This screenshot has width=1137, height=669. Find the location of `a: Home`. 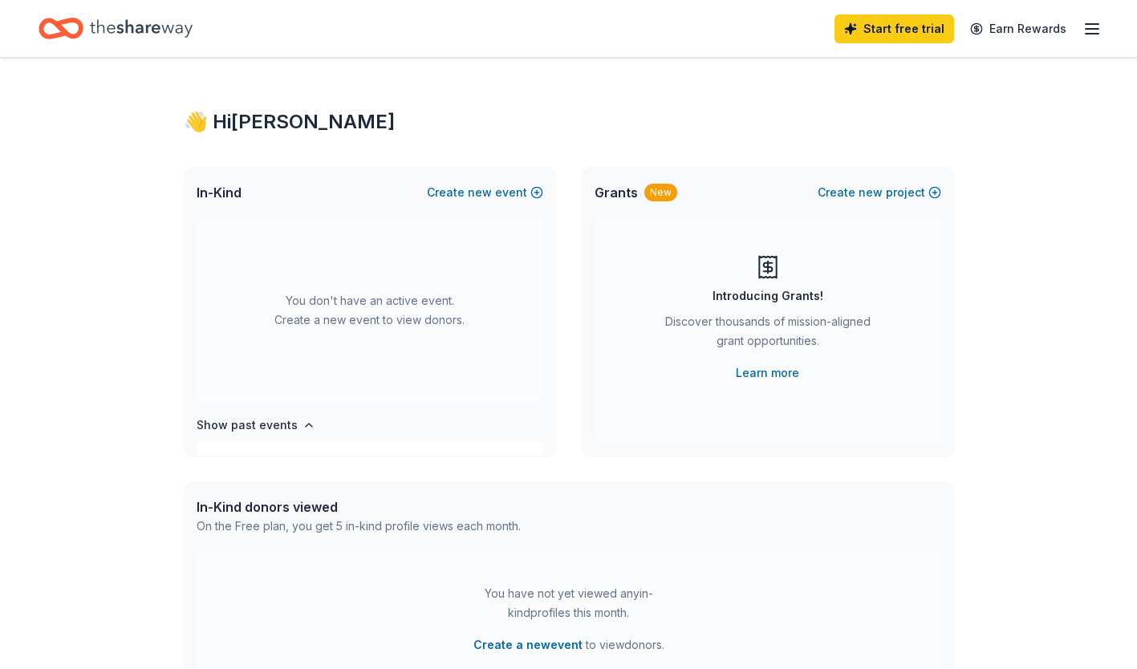

a: Home is located at coordinates (116, 28).